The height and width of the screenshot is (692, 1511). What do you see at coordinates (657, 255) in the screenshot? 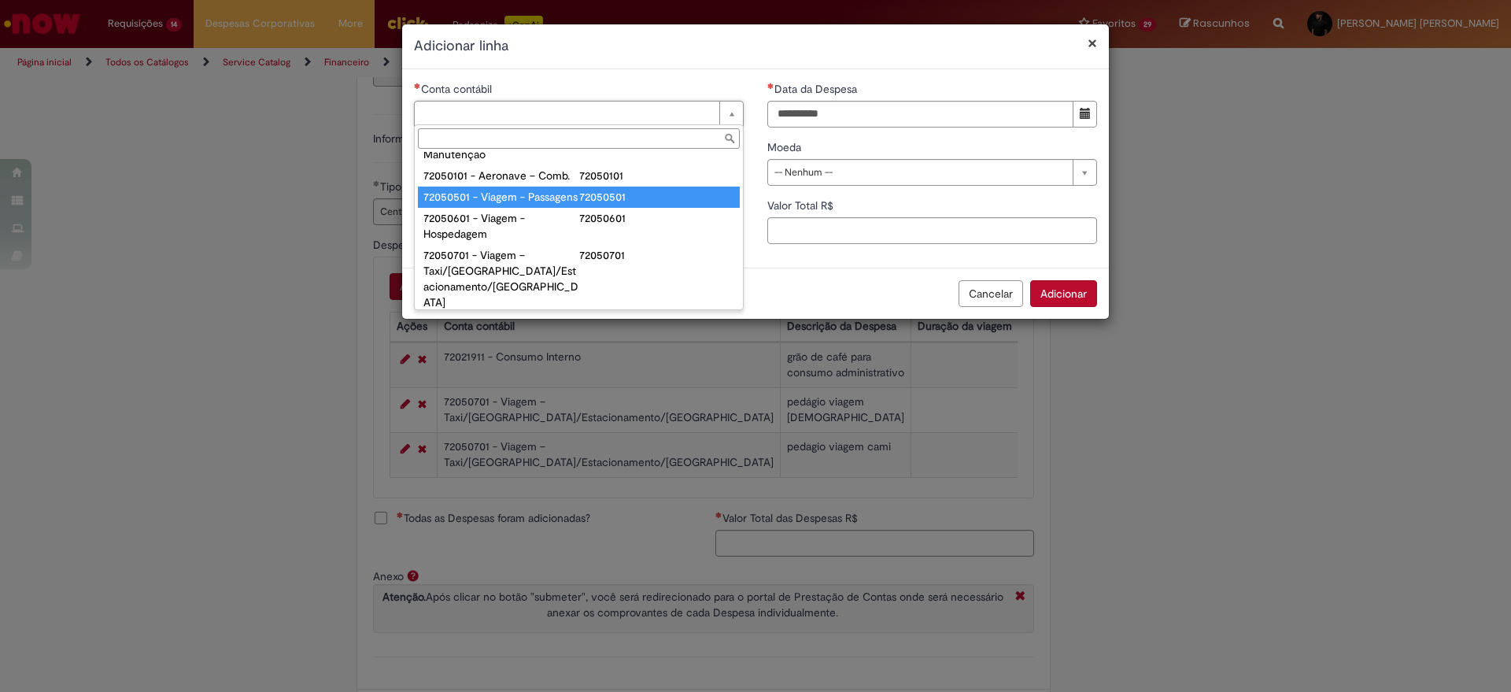
I see `div: 72050701` at bounding box center [657, 255].